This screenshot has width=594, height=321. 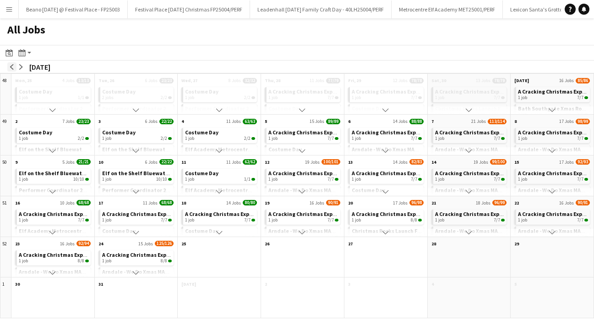 I want to click on span: 16, so click(x=17, y=202).